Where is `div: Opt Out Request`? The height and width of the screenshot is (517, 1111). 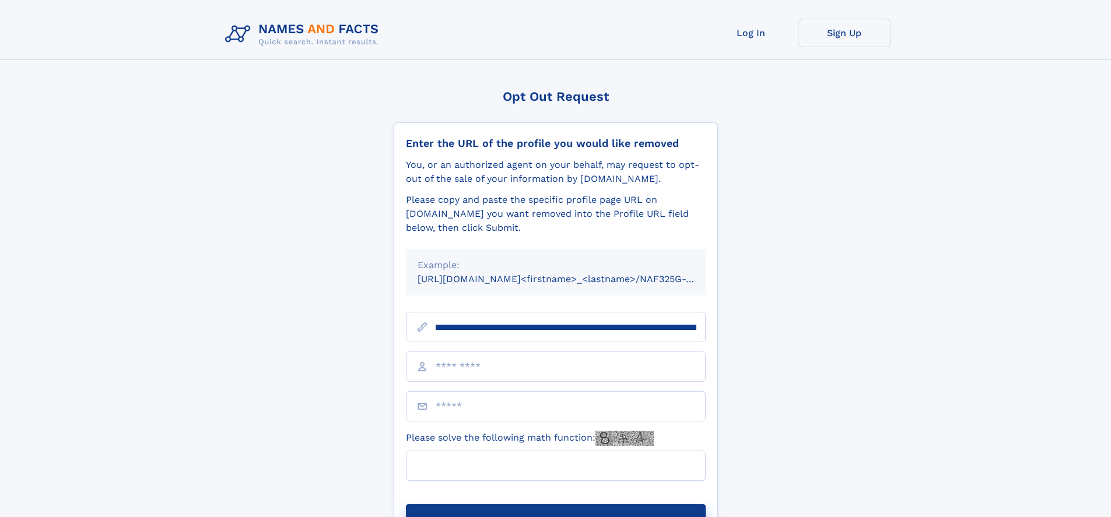 div: Opt Out Request is located at coordinates (556, 96).